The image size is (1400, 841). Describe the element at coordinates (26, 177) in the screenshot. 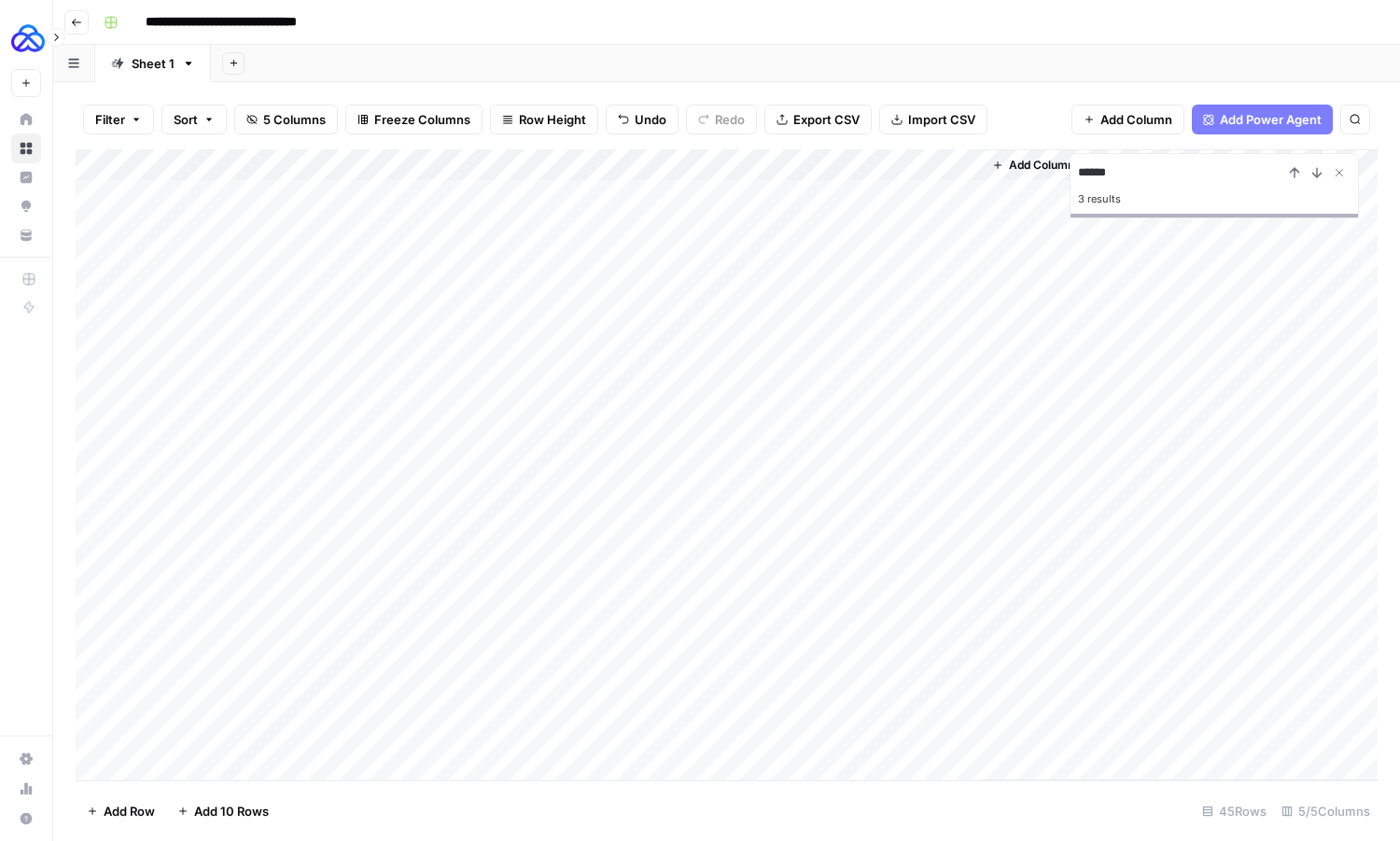

I see `a: Insights` at that location.